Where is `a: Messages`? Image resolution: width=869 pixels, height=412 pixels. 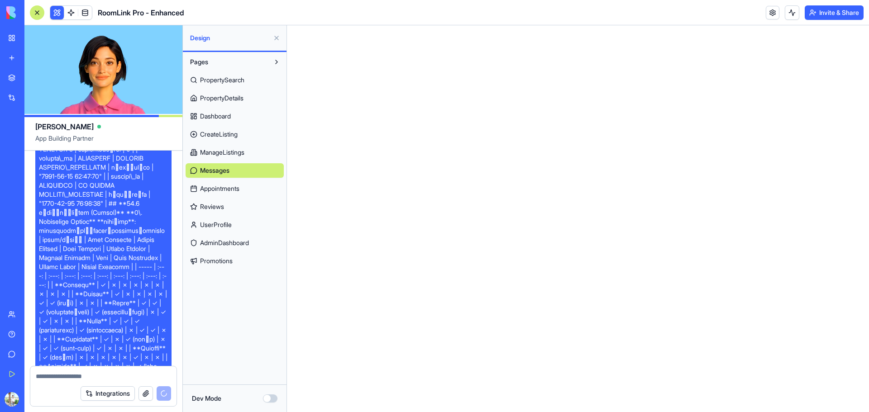
a: Messages is located at coordinates (235, 171).